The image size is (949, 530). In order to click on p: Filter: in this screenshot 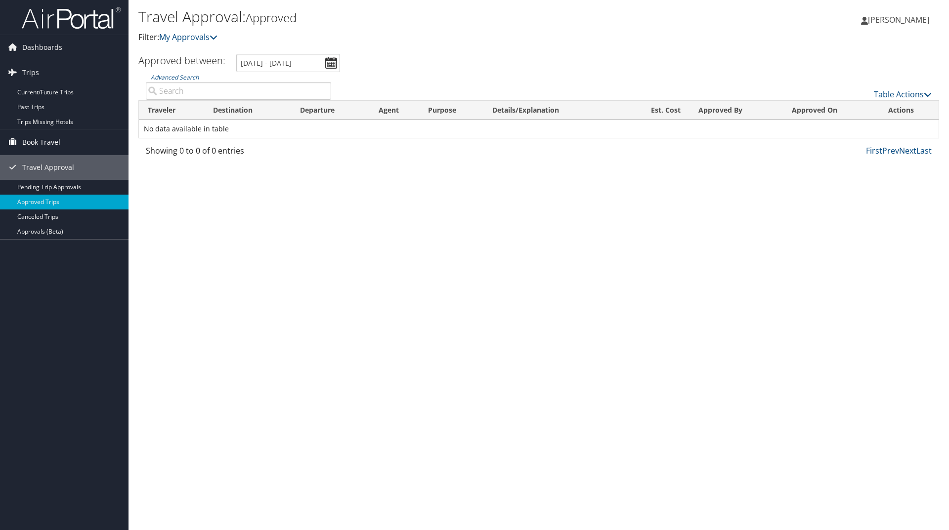, I will do `click(405, 38)`.